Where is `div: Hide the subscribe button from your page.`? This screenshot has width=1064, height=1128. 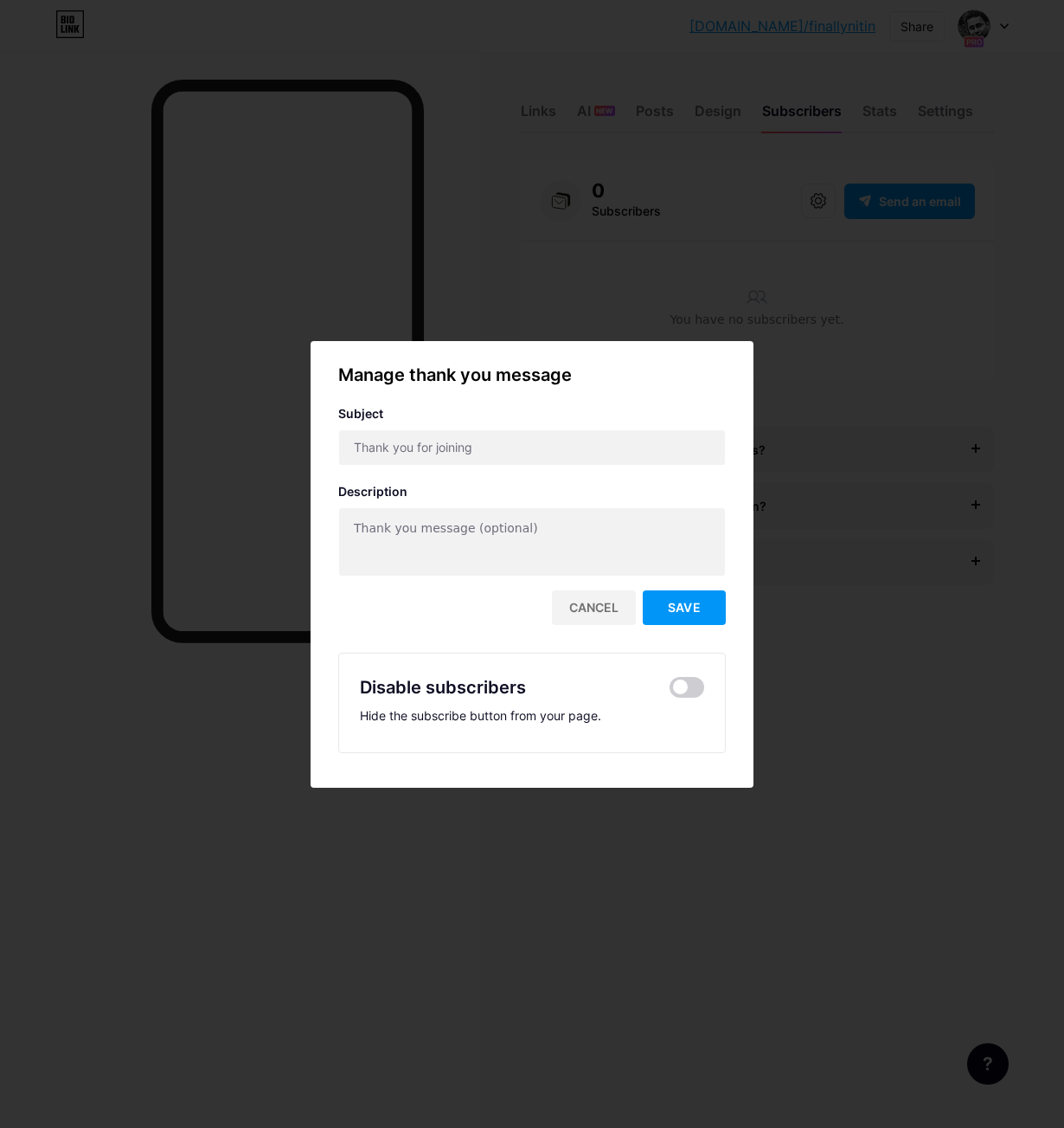 div: Hide the subscribe button from your page. is located at coordinates (532, 716).